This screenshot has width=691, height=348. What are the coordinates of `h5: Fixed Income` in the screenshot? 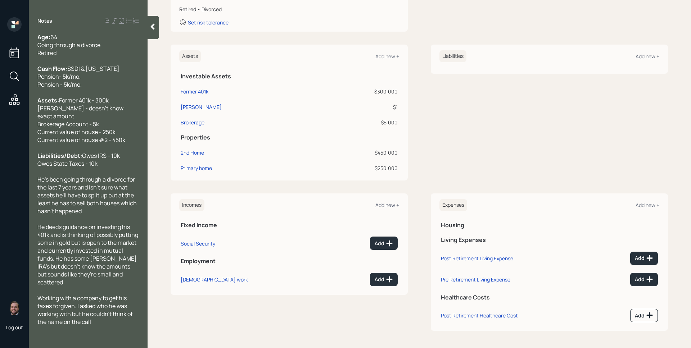 It's located at (289, 225).